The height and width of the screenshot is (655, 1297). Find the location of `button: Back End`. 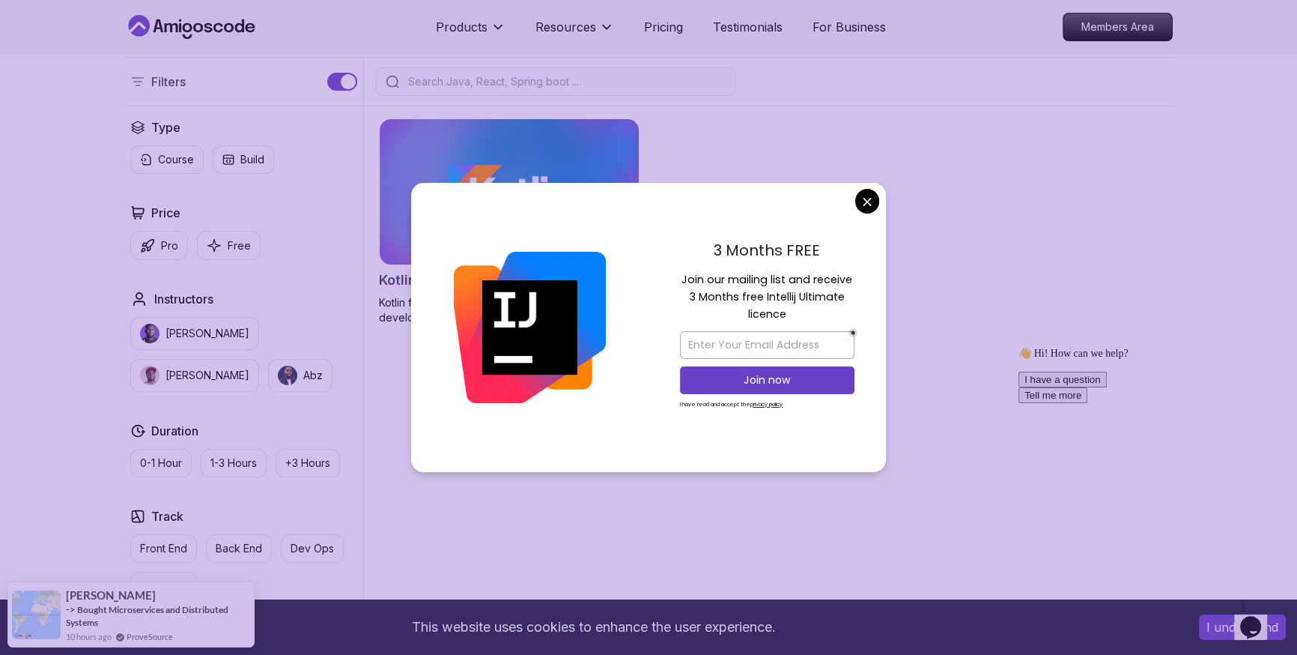

button: Back End is located at coordinates (239, 548).